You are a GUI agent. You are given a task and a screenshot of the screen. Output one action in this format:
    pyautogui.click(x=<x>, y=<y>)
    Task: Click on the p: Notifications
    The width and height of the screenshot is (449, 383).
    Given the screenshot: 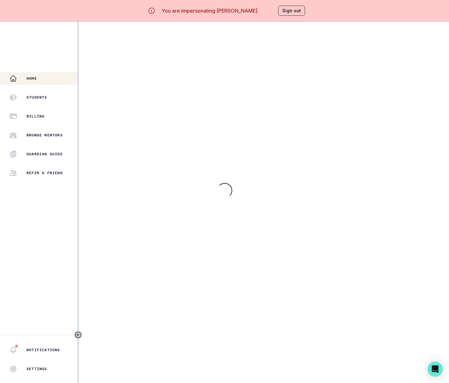 What is the action you would take?
    pyautogui.click(x=43, y=350)
    